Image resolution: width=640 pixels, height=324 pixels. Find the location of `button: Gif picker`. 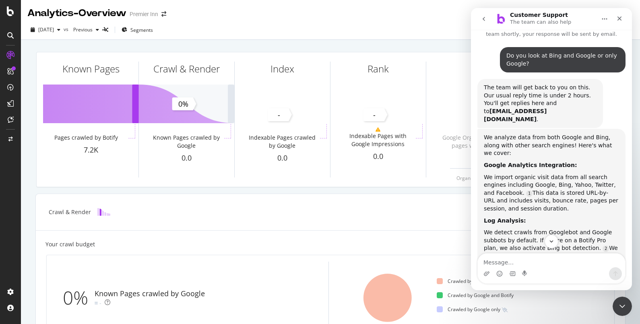

button: Gif picker is located at coordinates (41, 266).